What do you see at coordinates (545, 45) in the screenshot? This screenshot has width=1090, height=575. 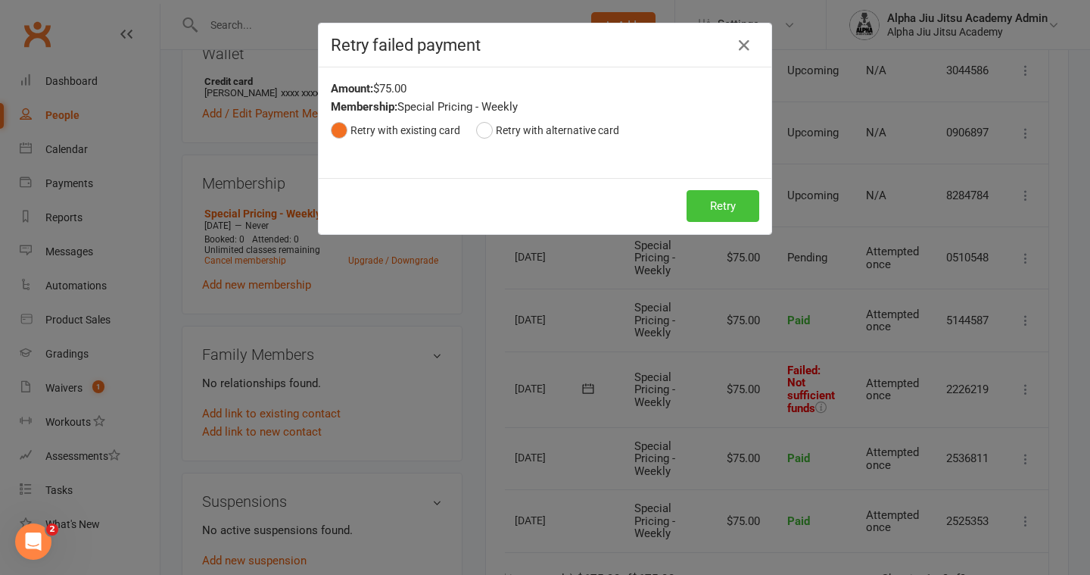 I see `h4: Retry failed payment` at bounding box center [545, 45].